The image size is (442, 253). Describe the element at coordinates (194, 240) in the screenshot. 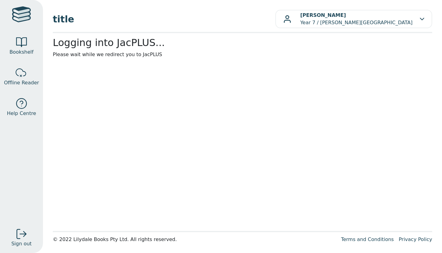

I see `div: © 2022 Lilydale Books Pty Ltd. All rights reserved.` at that location.